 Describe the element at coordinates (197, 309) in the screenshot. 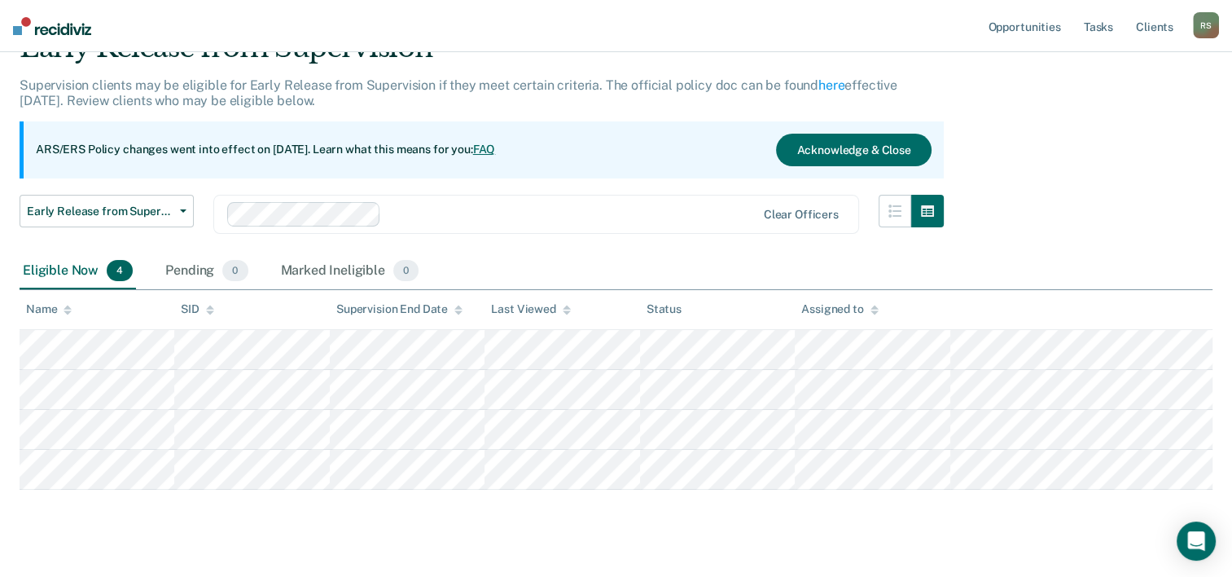

I see `div: SID` at that location.